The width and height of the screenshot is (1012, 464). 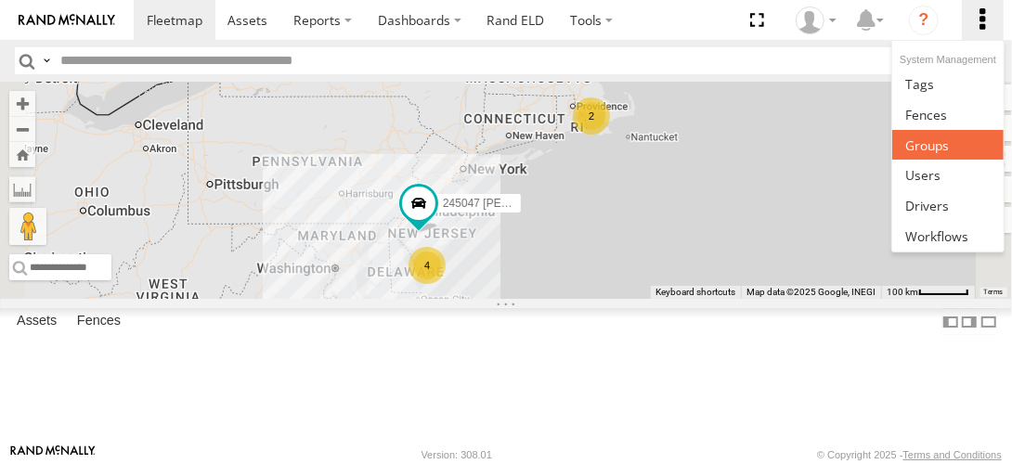 What do you see at coordinates (902, 291) in the screenshot?
I see `span: 100 km` at bounding box center [902, 291].